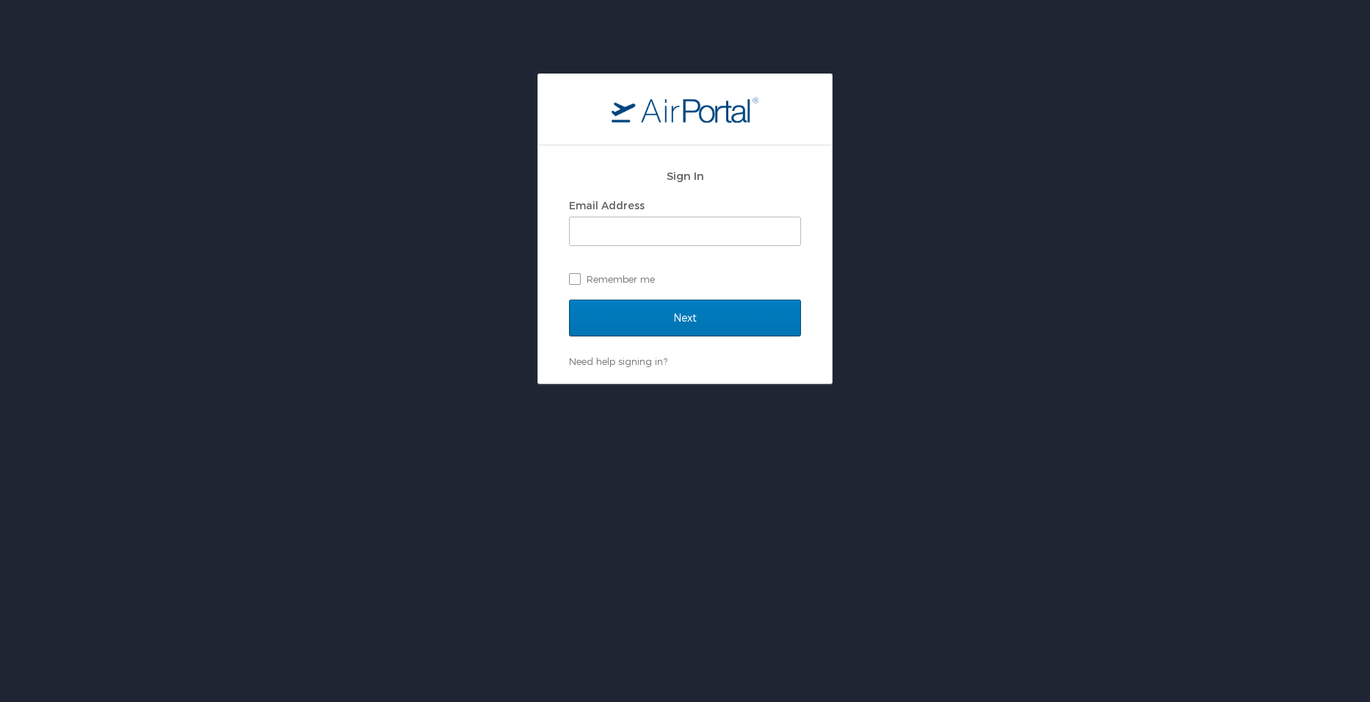 The image size is (1370, 702). I want to click on label: Remember me, so click(685, 279).